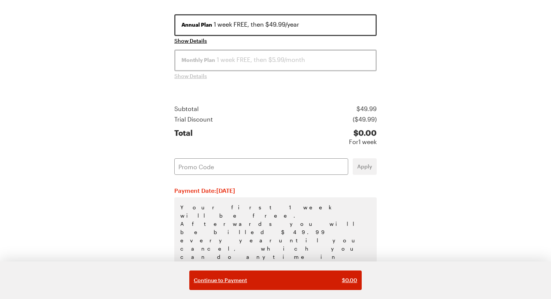 This screenshot has height=299, width=551. Describe the element at coordinates (183, 137) in the screenshot. I see `div: Total` at that location.